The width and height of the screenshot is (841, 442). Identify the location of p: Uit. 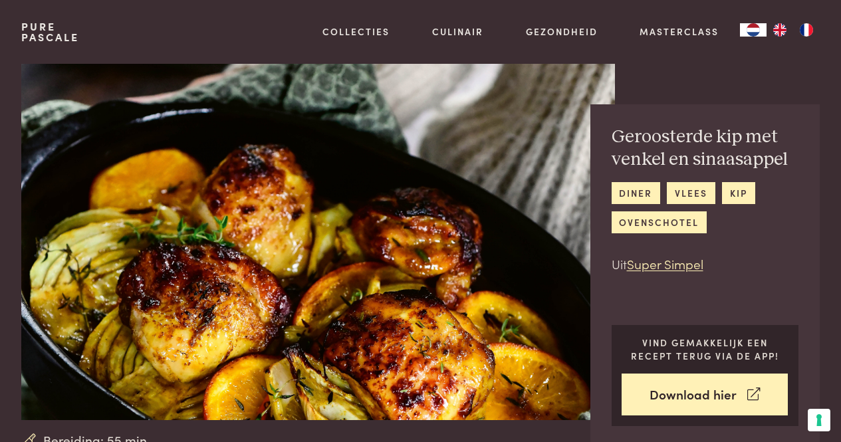
(706, 264).